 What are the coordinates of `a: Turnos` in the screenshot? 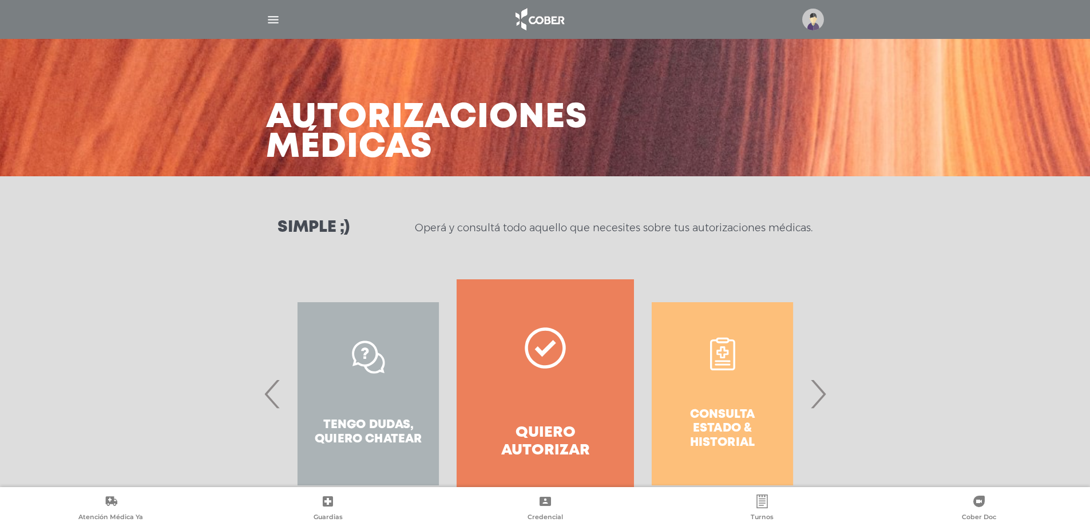 It's located at (761, 509).